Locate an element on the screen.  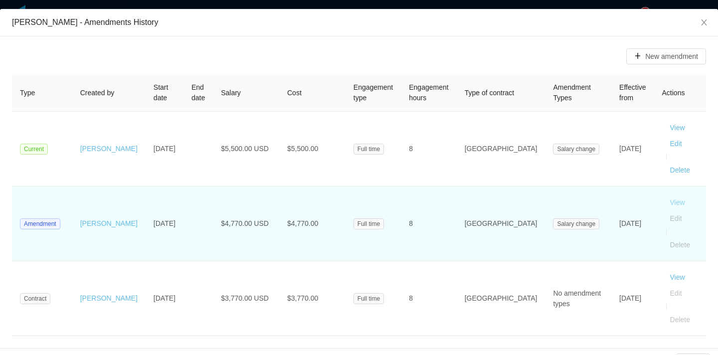
span: End date is located at coordinates (198, 92).